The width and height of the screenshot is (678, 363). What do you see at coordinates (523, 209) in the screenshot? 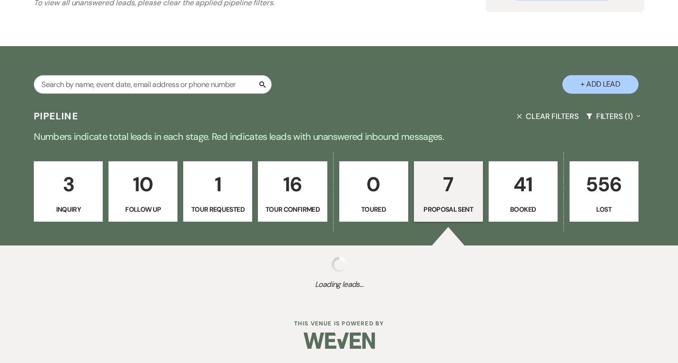
I see `p: Booked` at bounding box center [523, 209].